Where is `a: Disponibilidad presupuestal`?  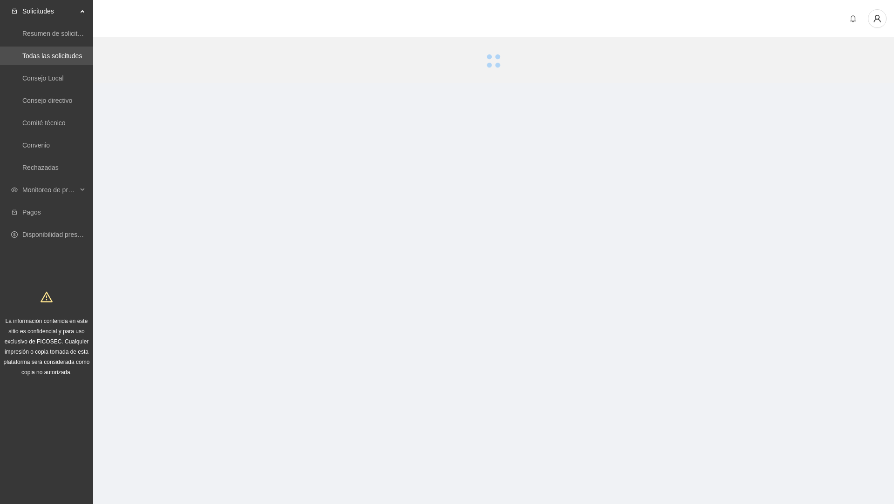
a: Disponibilidad presupuestal is located at coordinates (62, 235).